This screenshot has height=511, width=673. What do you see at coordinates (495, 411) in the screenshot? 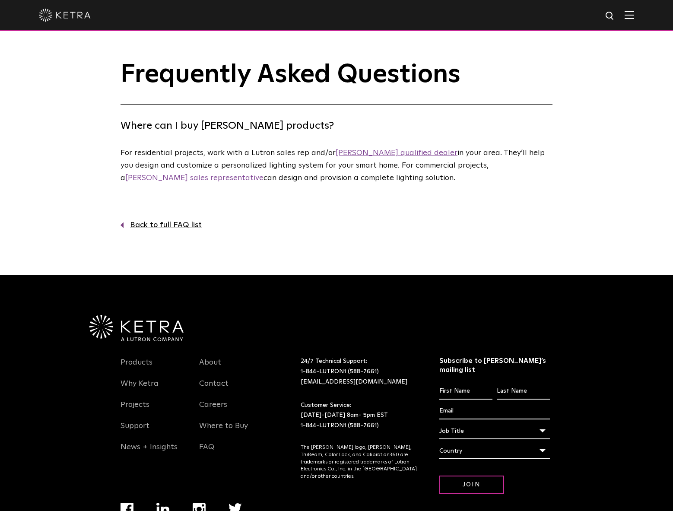
I see `input: Email` at bounding box center [495, 411].